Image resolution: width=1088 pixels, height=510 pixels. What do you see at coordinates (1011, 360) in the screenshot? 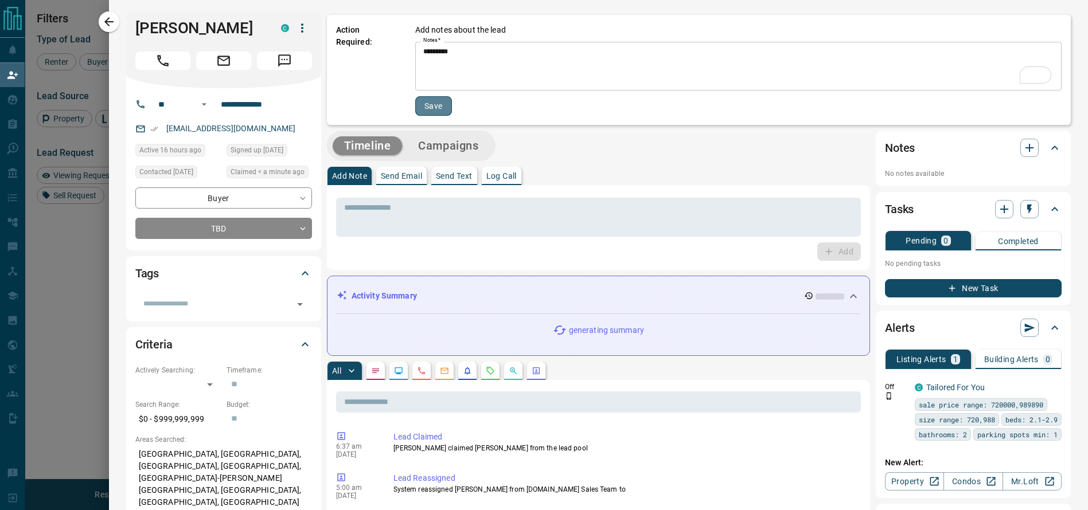
I see `p: Building Alerts` at bounding box center [1011, 360].